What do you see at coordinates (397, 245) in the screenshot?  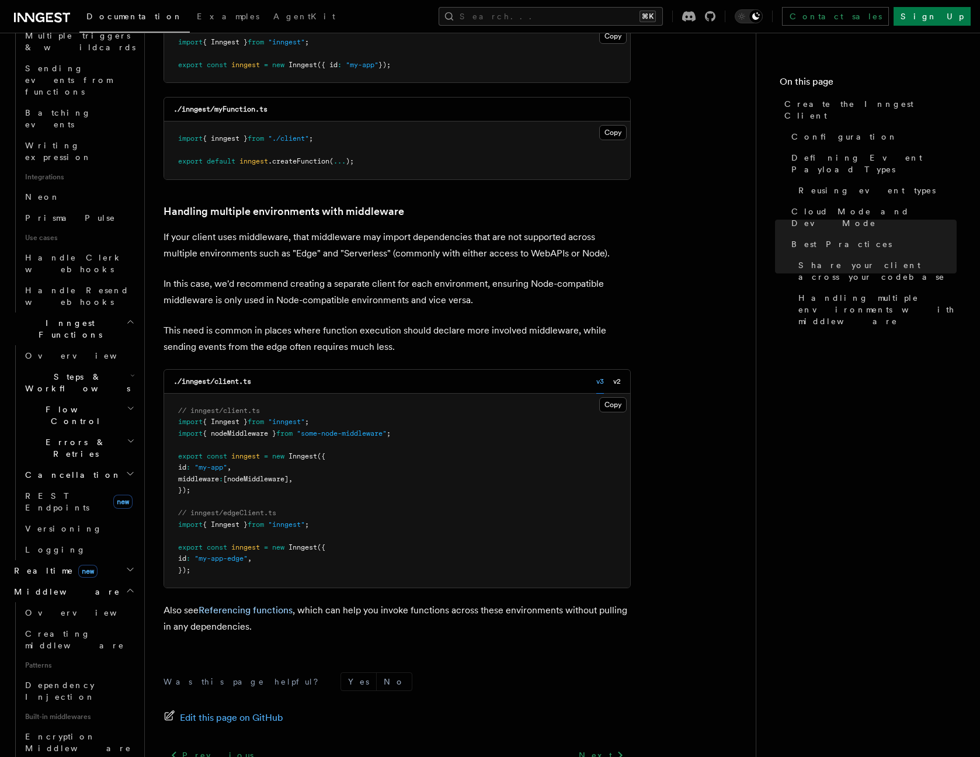 I see `p: If your client uses middleware, that middleware may import dependencies that are not supported ac...` at bounding box center [397, 245].